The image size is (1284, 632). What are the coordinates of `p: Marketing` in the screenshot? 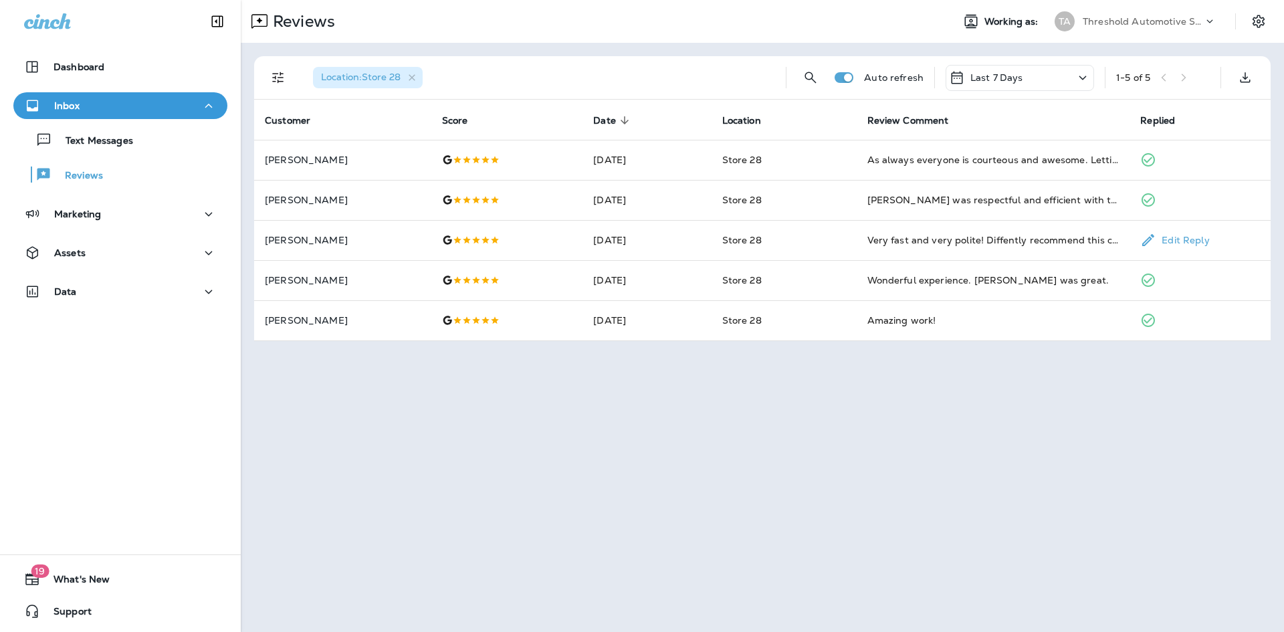 It's located at (78, 214).